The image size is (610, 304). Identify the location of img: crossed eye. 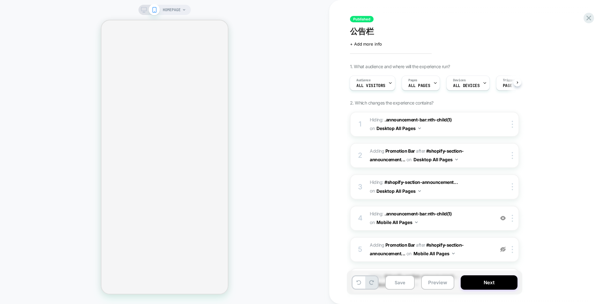
(503, 218).